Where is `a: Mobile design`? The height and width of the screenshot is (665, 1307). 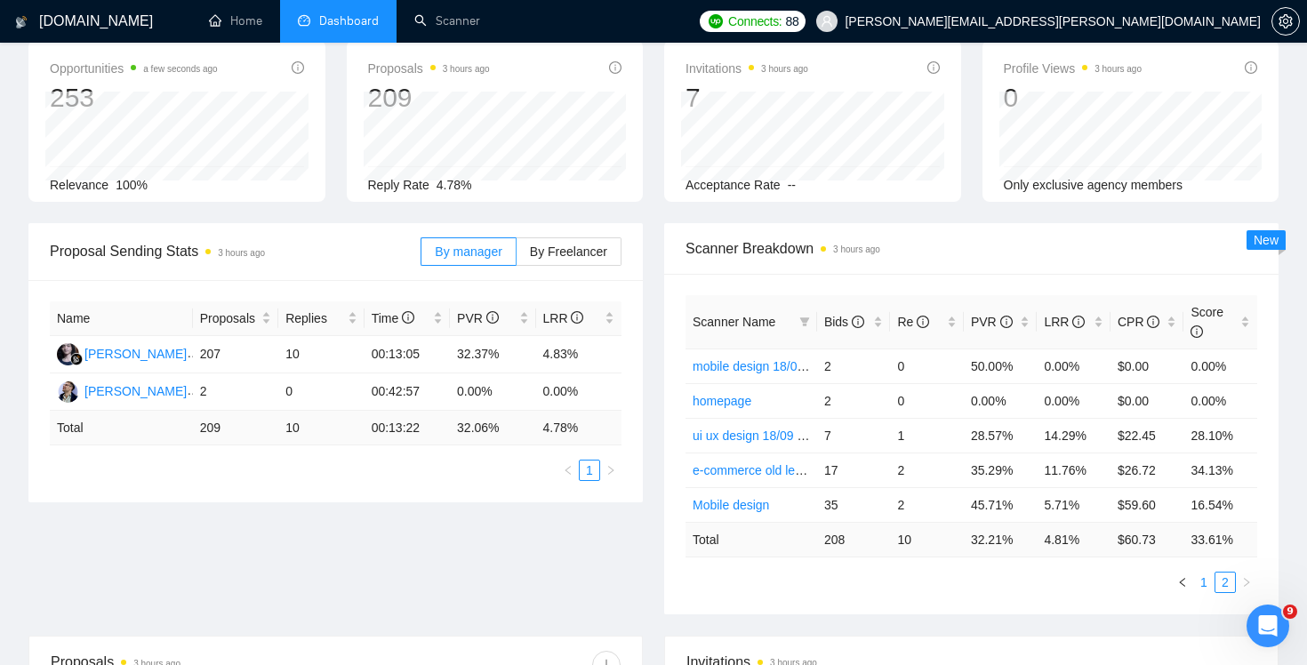
a: Mobile design is located at coordinates (731, 505).